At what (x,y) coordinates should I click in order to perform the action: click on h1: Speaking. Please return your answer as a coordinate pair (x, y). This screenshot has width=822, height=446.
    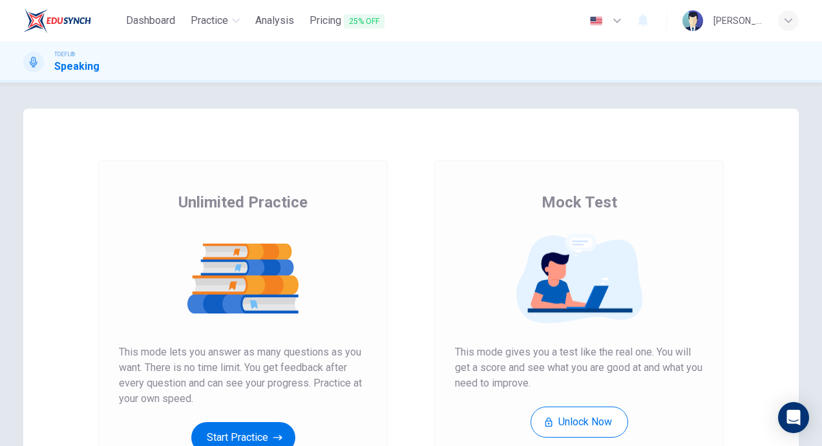
    Looking at the image, I should click on (77, 67).